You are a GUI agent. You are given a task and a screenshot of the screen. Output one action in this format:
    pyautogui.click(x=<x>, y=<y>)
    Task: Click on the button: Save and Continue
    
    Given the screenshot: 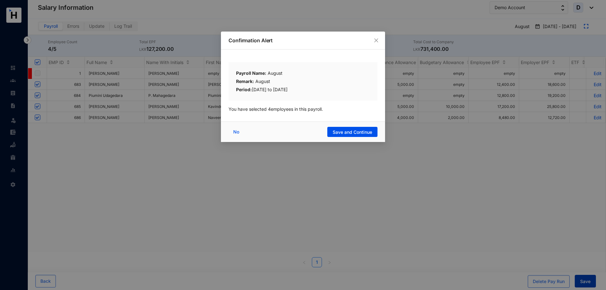 What is the action you would take?
    pyautogui.click(x=352, y=132)
    